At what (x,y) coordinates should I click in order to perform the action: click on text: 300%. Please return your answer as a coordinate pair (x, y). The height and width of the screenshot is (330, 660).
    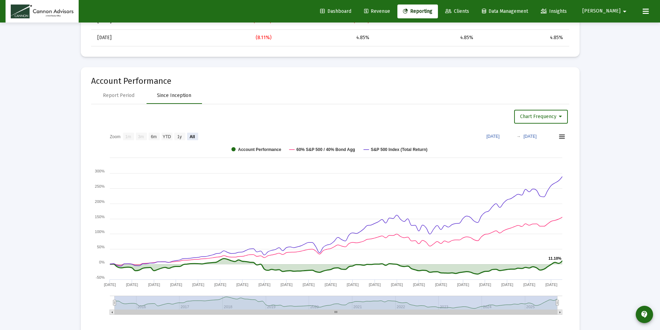
    Looking at the image, I should click on (99, 171).